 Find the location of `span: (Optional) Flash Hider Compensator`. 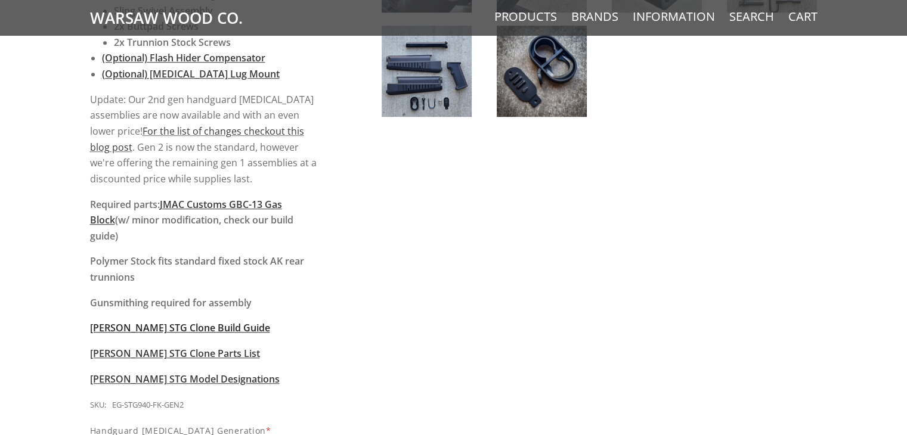

span: (Optional) Flash Hider Compensator is located at coordinates (184, 58).